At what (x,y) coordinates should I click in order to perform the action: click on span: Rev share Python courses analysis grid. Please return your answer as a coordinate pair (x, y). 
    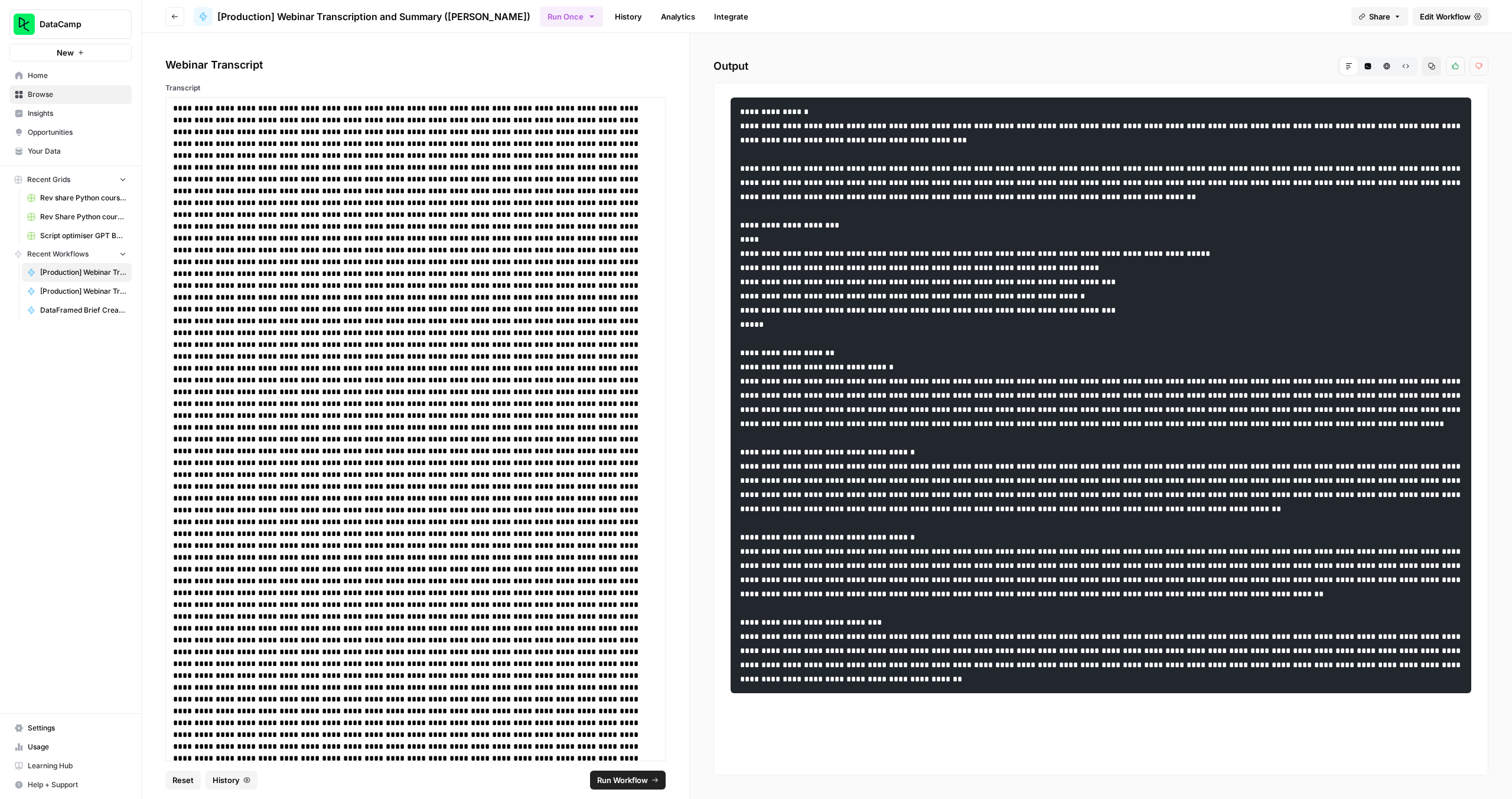
    Looking at the image, I should click on (84, 198).